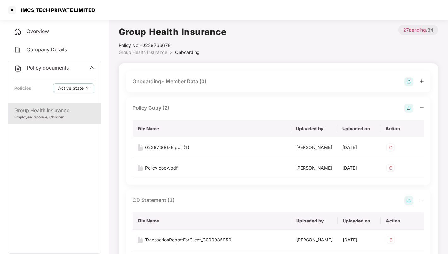 The image size is (448, 254). What do you see at coordinates (92, 68) in the screenshot?
I see `span: up` at bounding box center [92, 68].